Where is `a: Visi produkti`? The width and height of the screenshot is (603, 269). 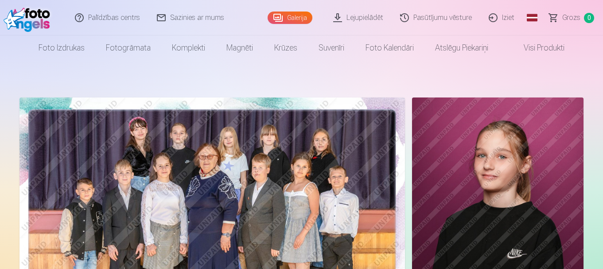 a: Visi produkti is located at coordinates (537, 48).